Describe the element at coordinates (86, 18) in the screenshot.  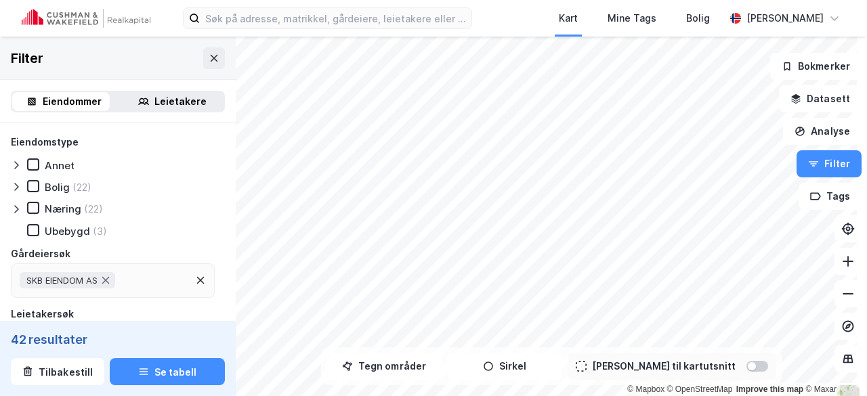
I see `img: cushman-wakefield-realkapital-logo.202ea83816669bd177139c58696a8fa1.svg` at that location.